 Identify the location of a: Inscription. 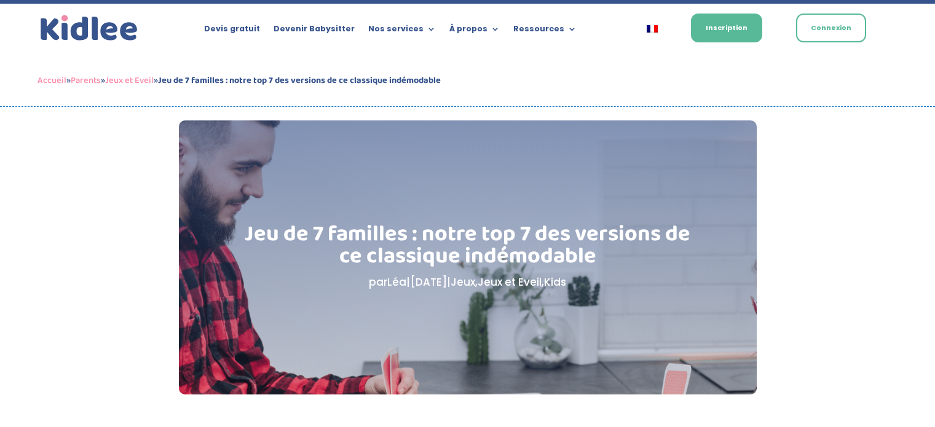
(726, 28).